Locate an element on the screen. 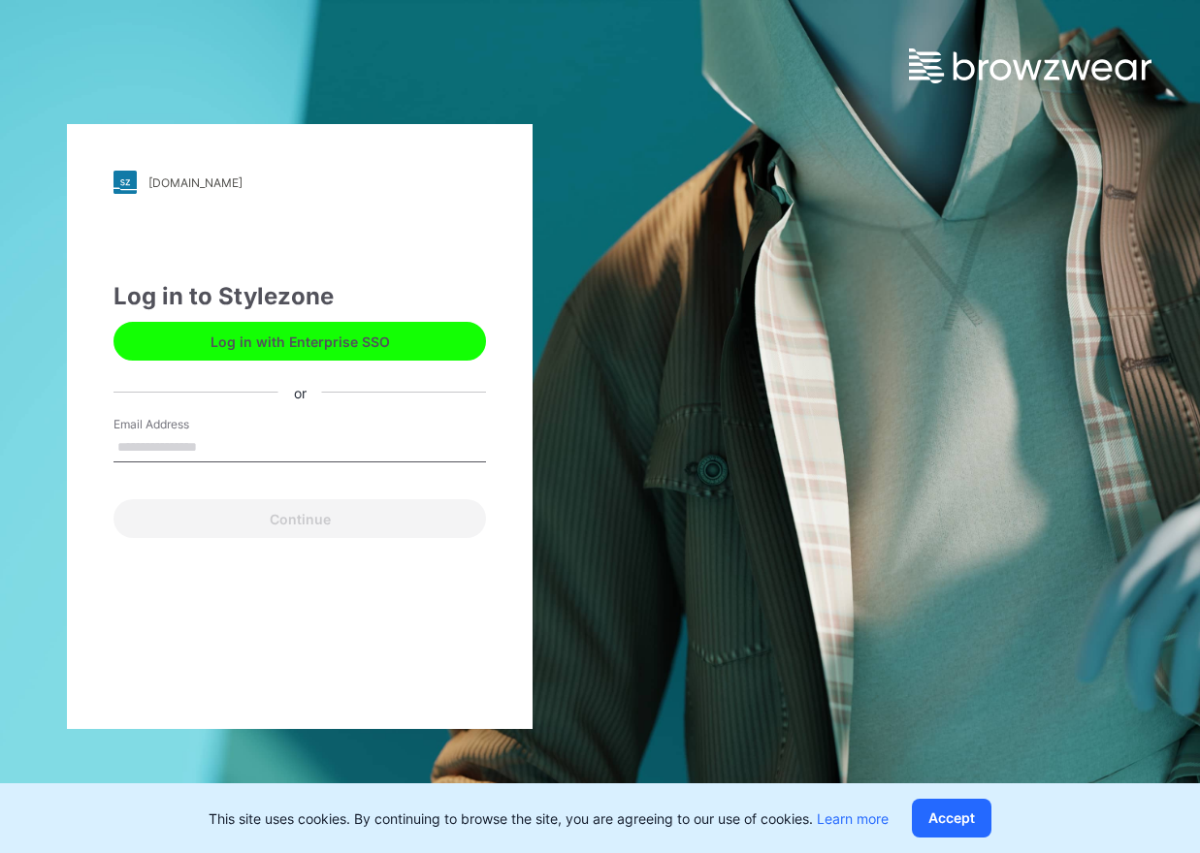 The height and width of the screenshot is (853, 1200). label: Email Address is located at coordinates (181, 425).